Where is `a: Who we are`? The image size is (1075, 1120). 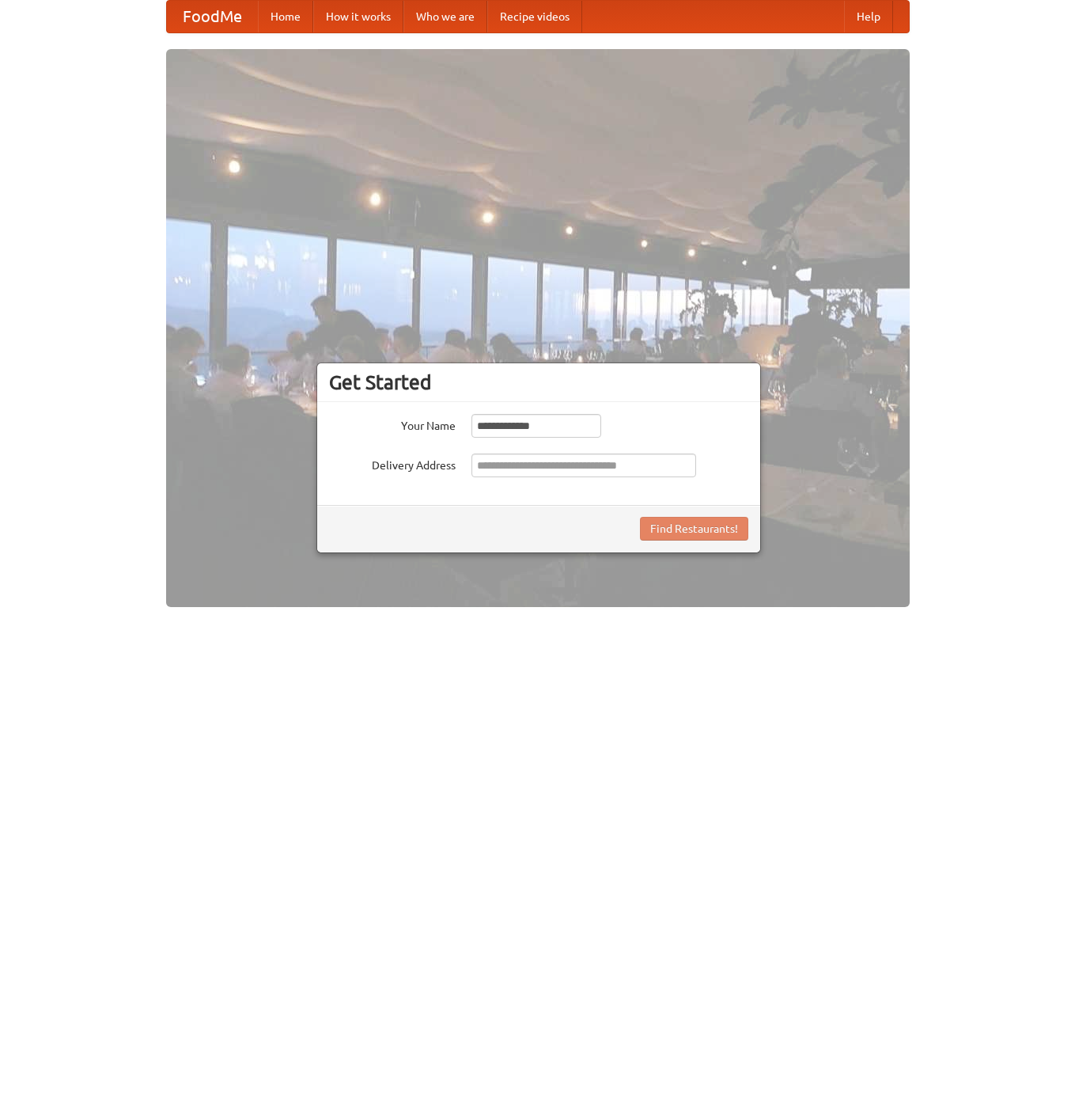 a: Who we are is located at coordinates (445, 17).